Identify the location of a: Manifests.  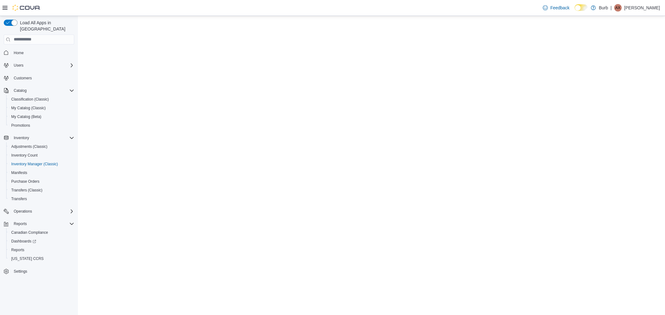
(19, 173).